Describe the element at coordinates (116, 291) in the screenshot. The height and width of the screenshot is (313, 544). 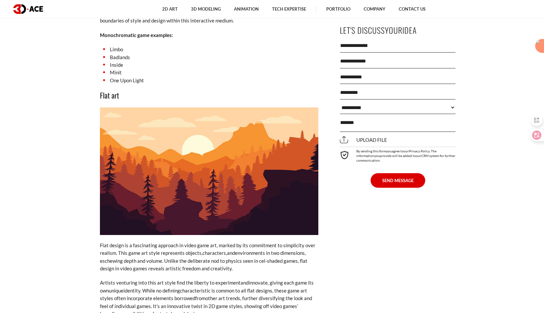
I see `bvtag: unique` at that location.